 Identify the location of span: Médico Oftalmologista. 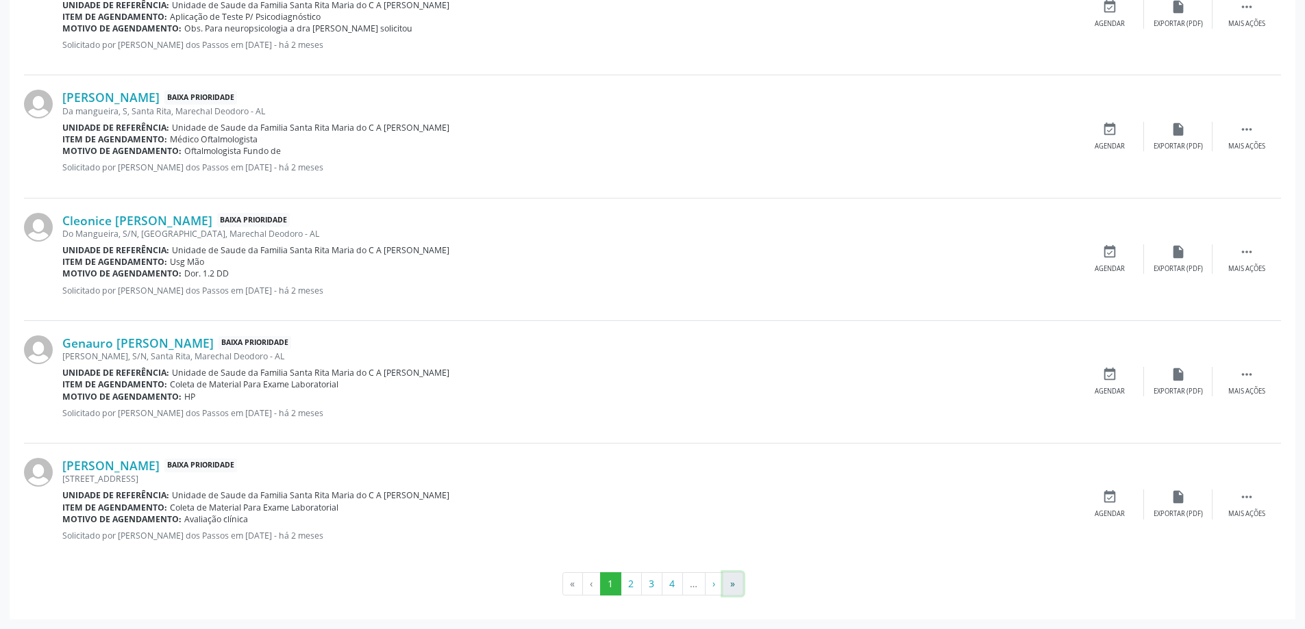
(214, 139).